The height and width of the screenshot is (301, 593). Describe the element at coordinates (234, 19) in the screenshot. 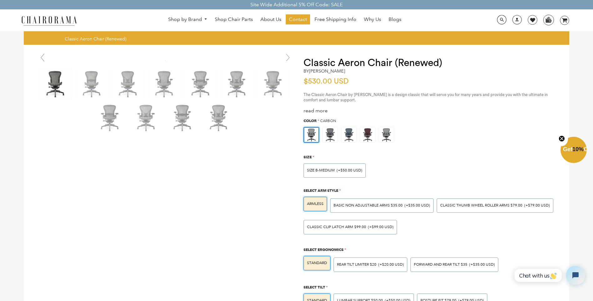

I see `a: Shop Chair Parts` at that location.